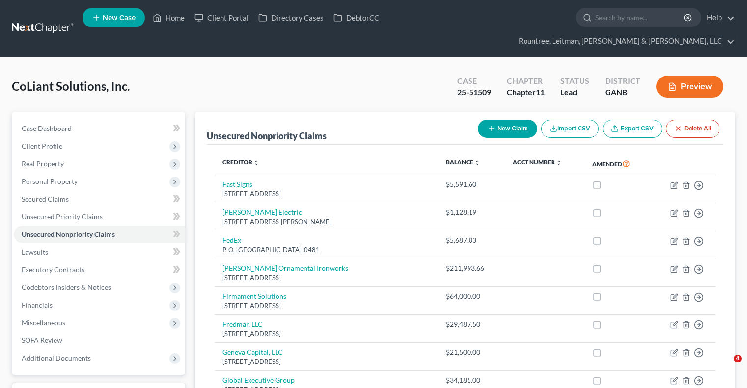 This screenshot has width=747, height=388. Describe the element at coordinates (471, 241) in the screenshot. I see `div: $5,687.03` at that location.